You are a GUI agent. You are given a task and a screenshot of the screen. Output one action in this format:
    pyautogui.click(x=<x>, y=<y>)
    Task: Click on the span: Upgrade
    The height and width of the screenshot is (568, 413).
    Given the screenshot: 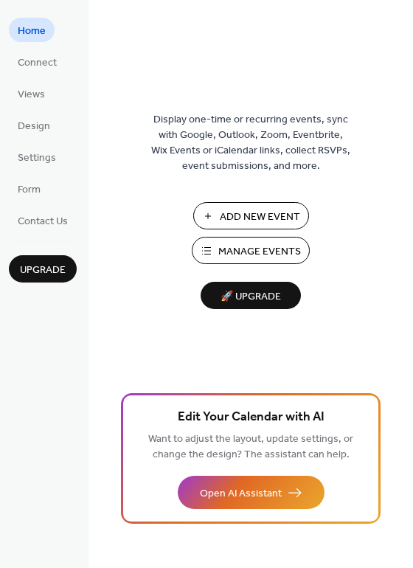 What is the action you would take?
    pyautogui.click(x=43, y=270)
    